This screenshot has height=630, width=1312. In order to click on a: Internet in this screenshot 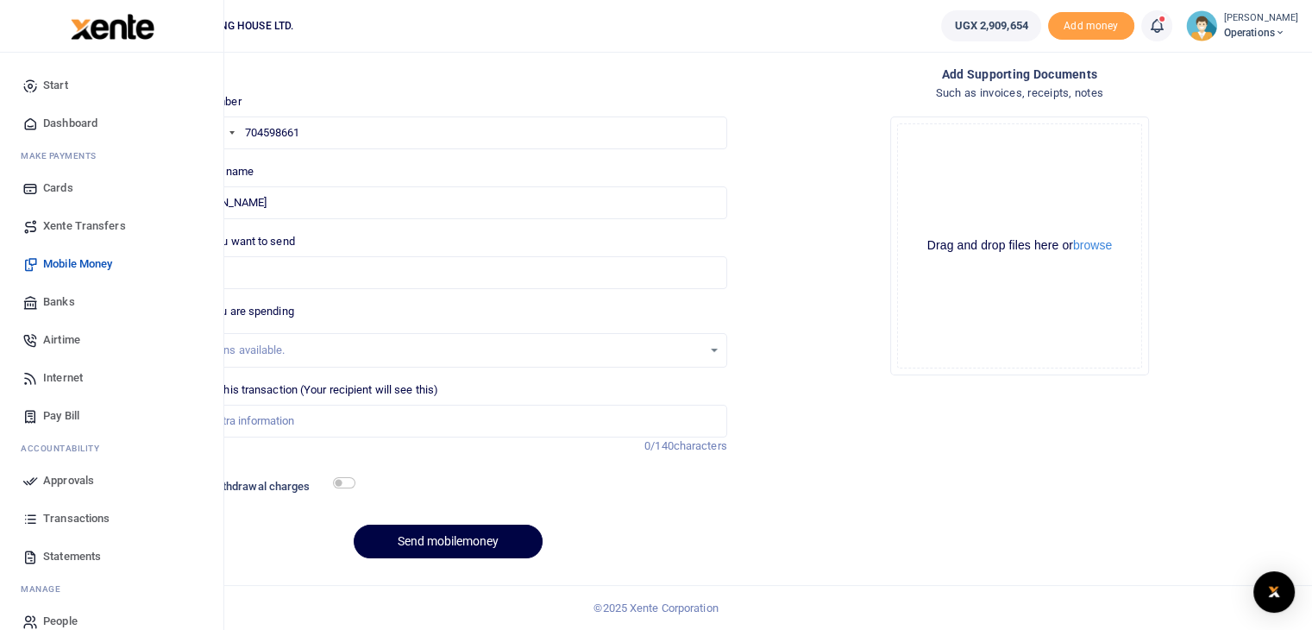, I will do `click(111, 378)`.